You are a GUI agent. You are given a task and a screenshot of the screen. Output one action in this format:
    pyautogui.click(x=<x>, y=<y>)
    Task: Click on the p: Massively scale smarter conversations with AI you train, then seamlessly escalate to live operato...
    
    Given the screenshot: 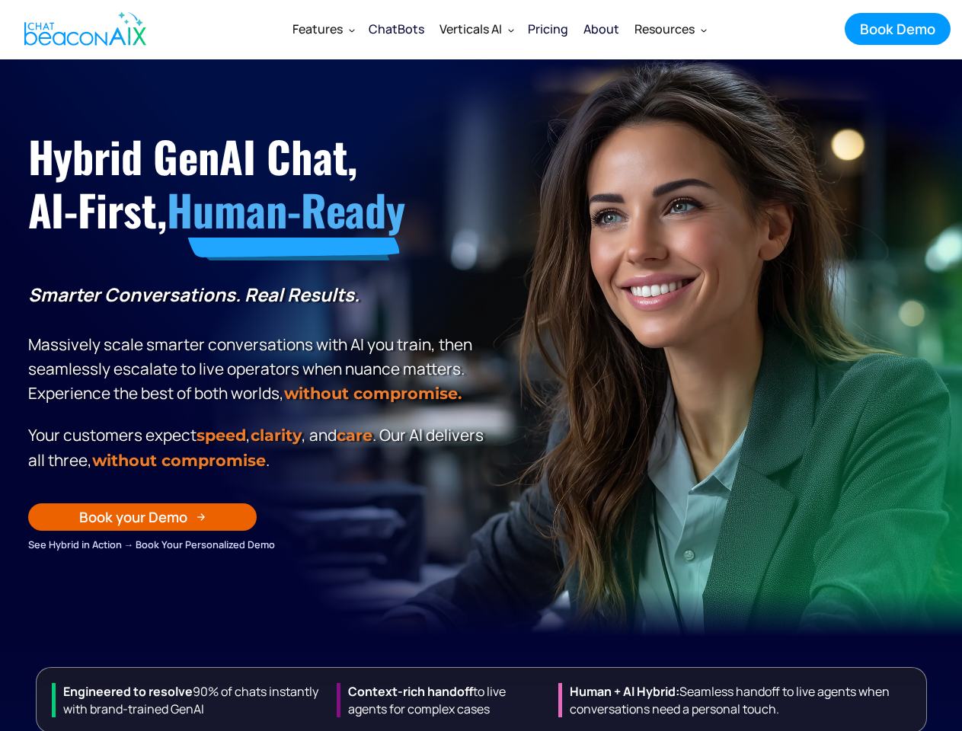 What is the action you would take?
    pyautogui.click(x=258, y=344)
    